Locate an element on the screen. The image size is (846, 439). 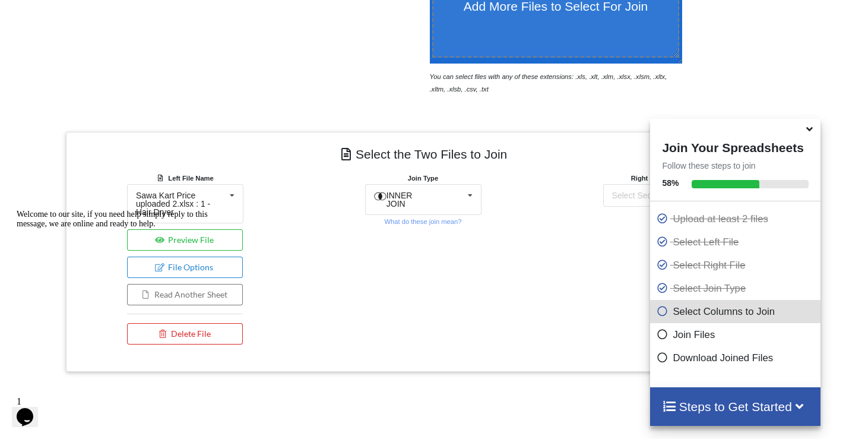
p: Join Files is located at coordinates (737, 334).